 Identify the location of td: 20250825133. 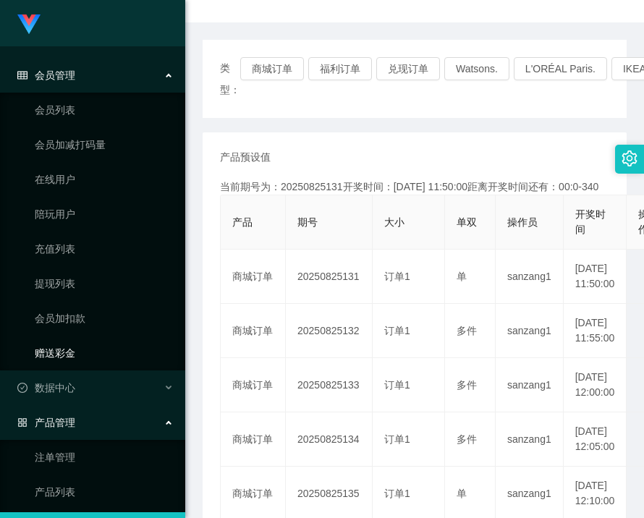
(329, 385).